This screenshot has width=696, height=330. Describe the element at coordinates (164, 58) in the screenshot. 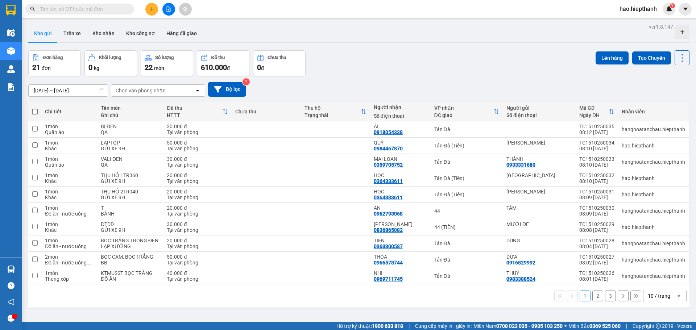

I see `div: Số lượng` at that location.